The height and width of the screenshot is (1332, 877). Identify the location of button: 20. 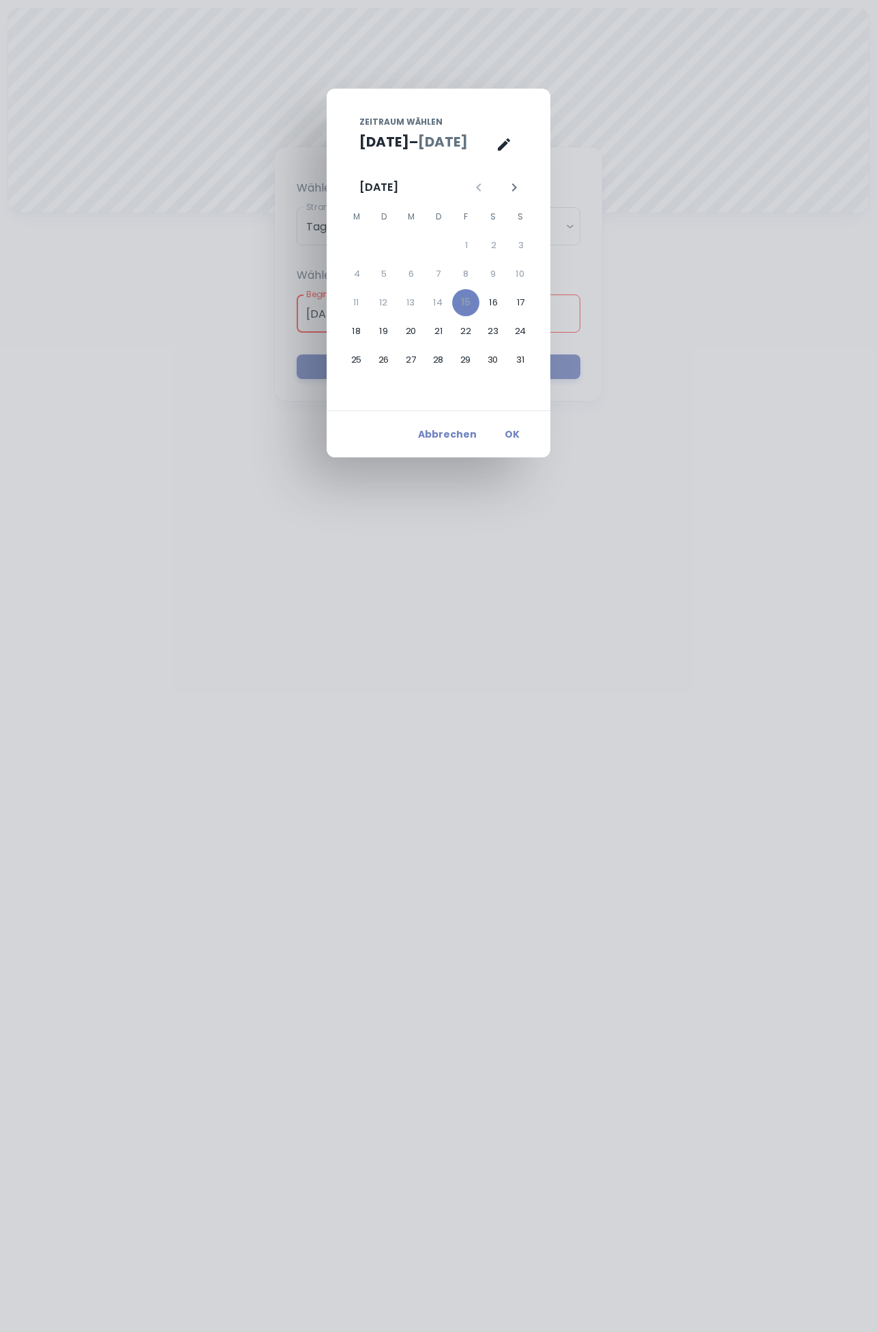
(411, 331).